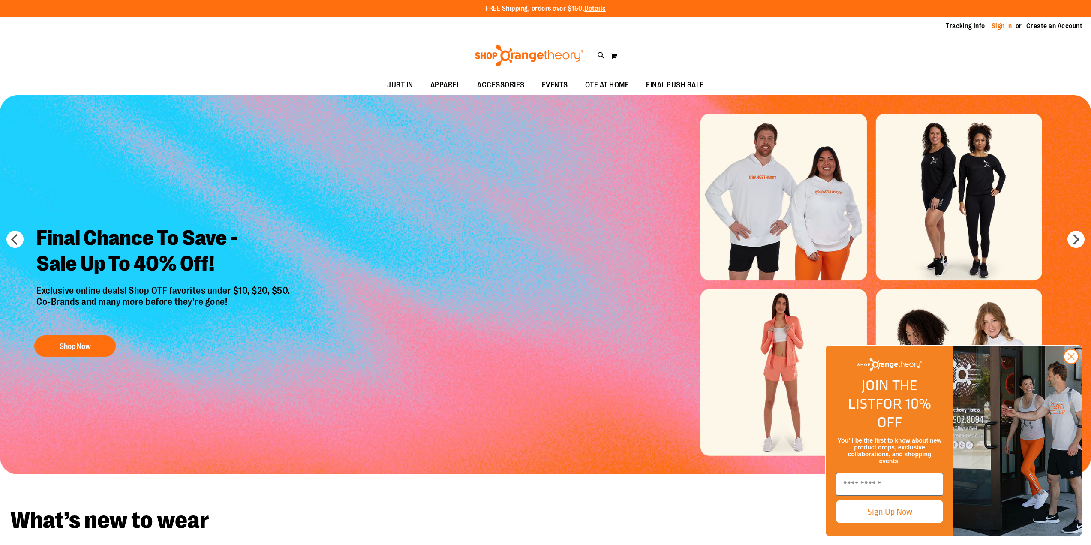  I want to click on a: Create an Account, so click(1055, 26).